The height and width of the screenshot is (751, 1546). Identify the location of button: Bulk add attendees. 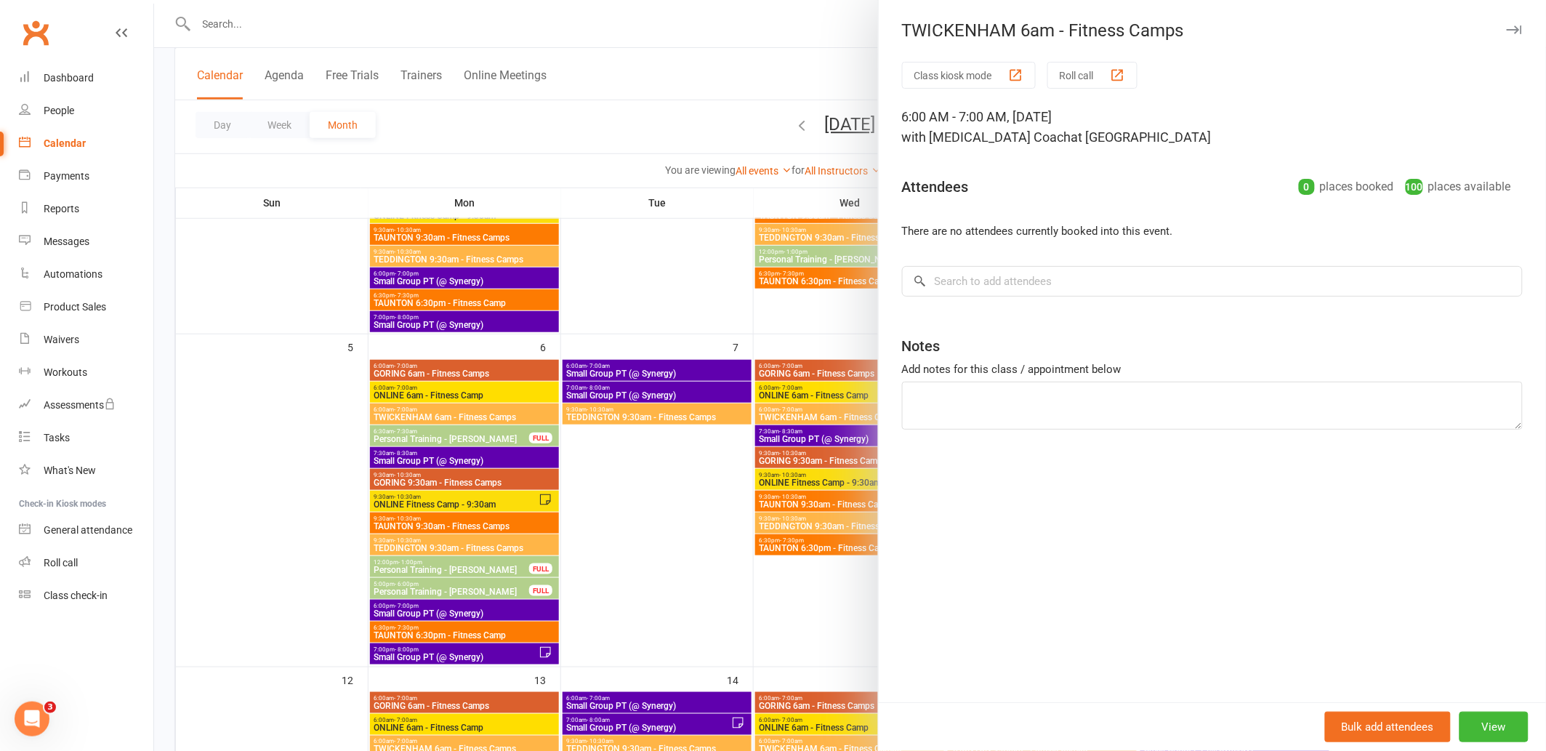
(1387, 727).